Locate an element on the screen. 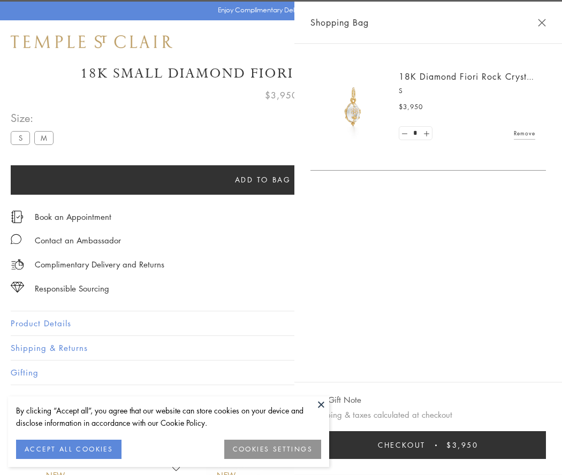  div: By clicking “Accept all”, you agree that our website can store cookies on your device and disclos... is located at coordinates (169, 417).